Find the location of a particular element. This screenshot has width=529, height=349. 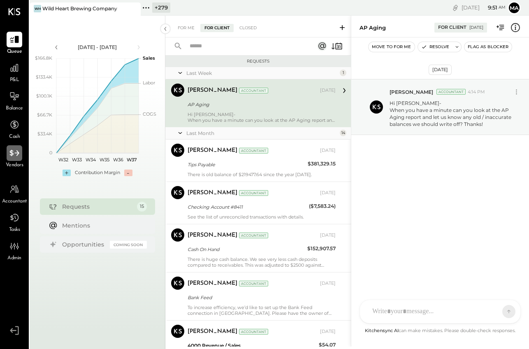

div: 1 is located at coordinates (343, 73).